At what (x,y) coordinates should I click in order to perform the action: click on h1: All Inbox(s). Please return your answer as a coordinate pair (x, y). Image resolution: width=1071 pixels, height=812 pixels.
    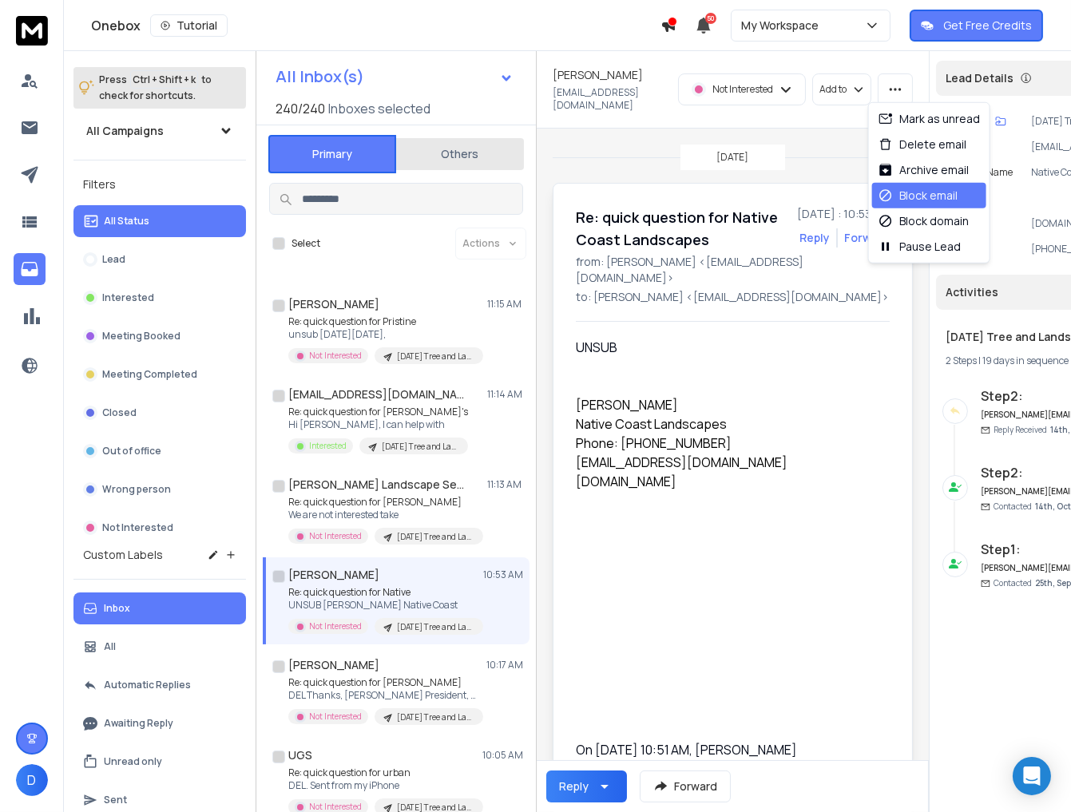
    Looking at the image, I should click on (319, 77).